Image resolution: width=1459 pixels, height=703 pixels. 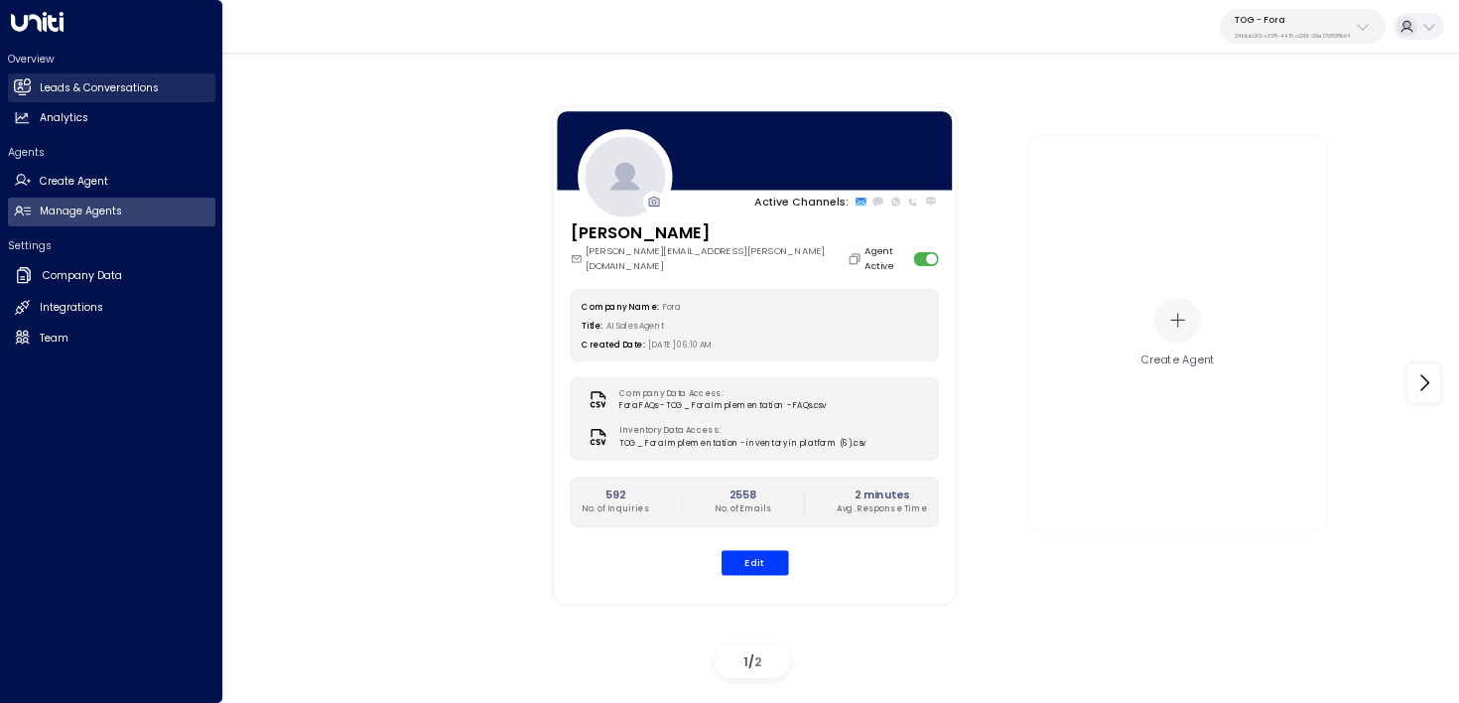 What do you see at coordinates (743, 508) in the screenshot?
I see `p: No. of Emails` at bounding box center [743, 508].